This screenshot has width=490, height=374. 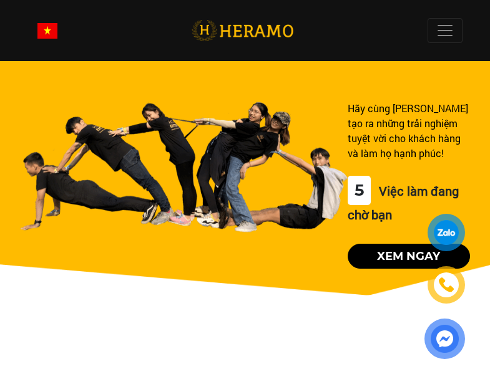 What do you see at coordinates (242, 31) in the screenshot?
I see `img: logo` at bounding box center [242, 31].